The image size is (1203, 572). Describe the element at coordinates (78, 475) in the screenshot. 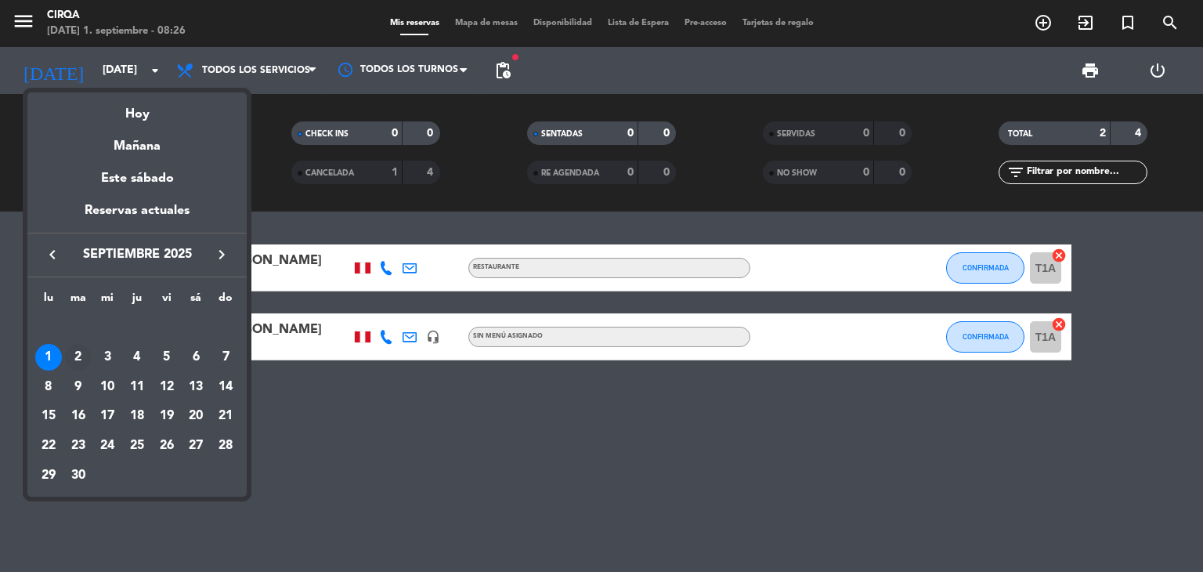

I see `div: 30` at that location.